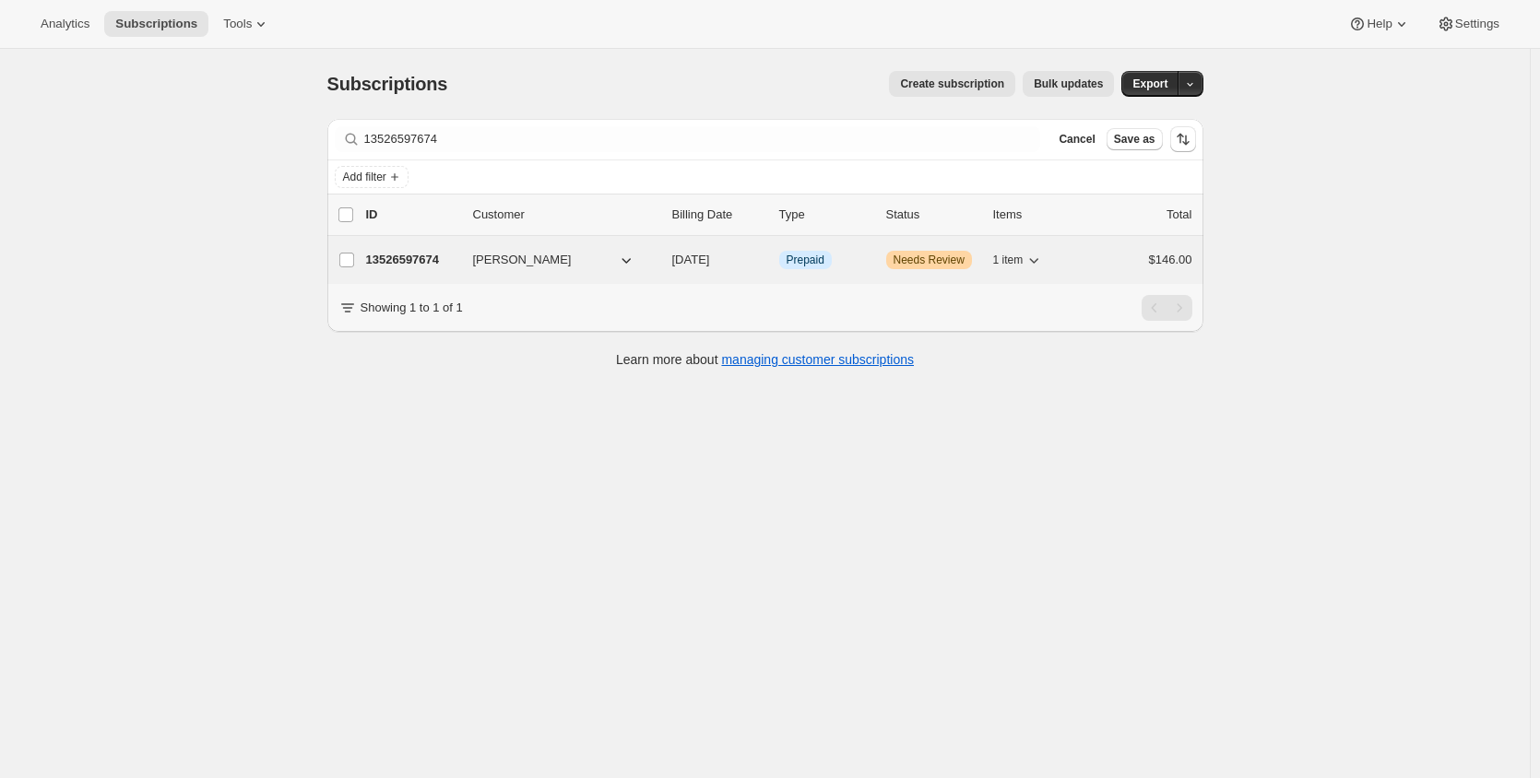  I want to click on p: 13526597674, so click(412, 260).